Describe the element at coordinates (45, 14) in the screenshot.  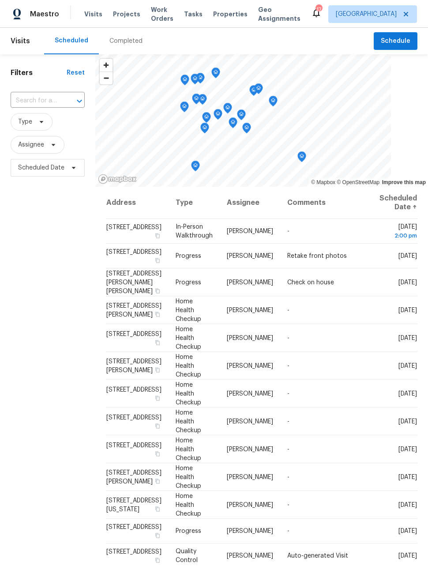
I see `span: Maestro` at that location.